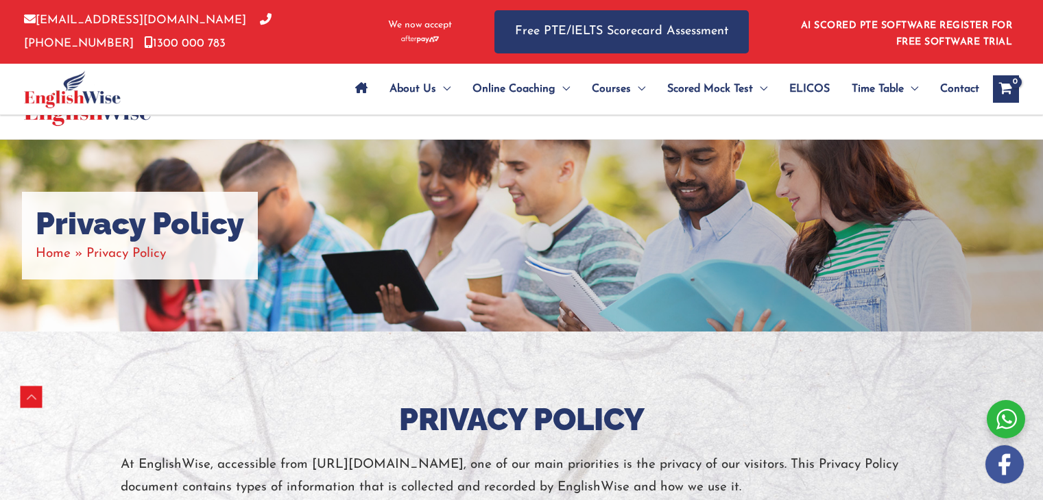 This screenshot has height=500, width=1043. Describe the element at coordinates (522, 420) in the screenshot. I see `h2: PRIVACY POLICY` at that location.